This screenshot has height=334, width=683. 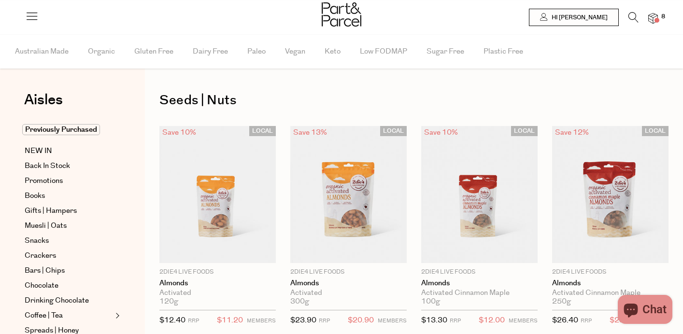 I want to click on span: Muesli | Oats, so click(x=45, y=226).